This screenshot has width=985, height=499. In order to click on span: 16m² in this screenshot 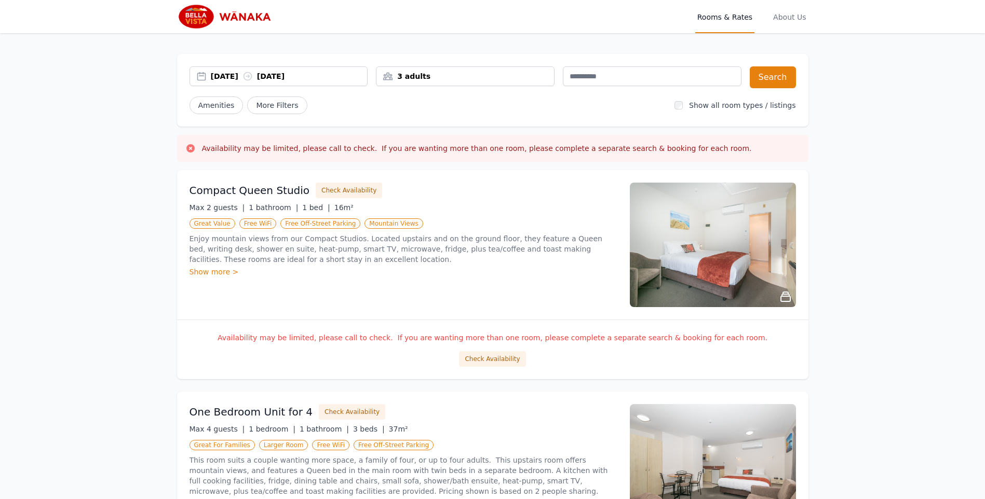, I will do `click(344, 208)`.